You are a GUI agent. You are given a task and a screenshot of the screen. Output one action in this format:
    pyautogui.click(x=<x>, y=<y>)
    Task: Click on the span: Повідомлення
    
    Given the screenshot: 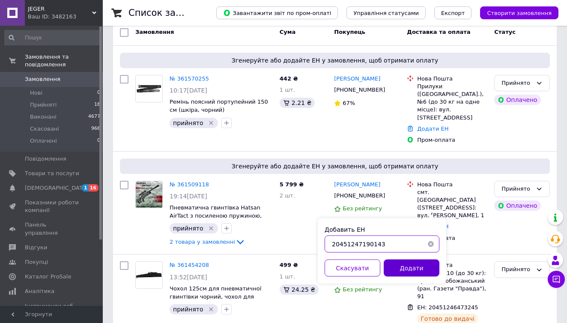 What is the action you would take?
    pyautogui.click(x=45, y=159)
    